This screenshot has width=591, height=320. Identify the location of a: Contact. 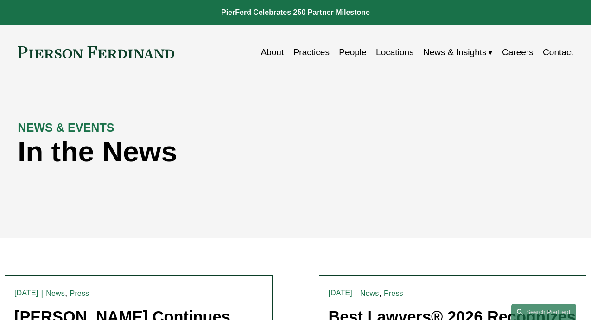
(558, 52).